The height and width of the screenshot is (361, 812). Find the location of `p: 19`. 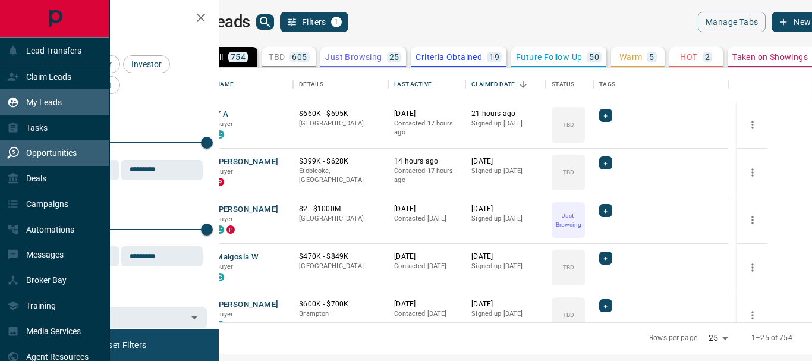

p: 19 is located at coordinates (494, 57).